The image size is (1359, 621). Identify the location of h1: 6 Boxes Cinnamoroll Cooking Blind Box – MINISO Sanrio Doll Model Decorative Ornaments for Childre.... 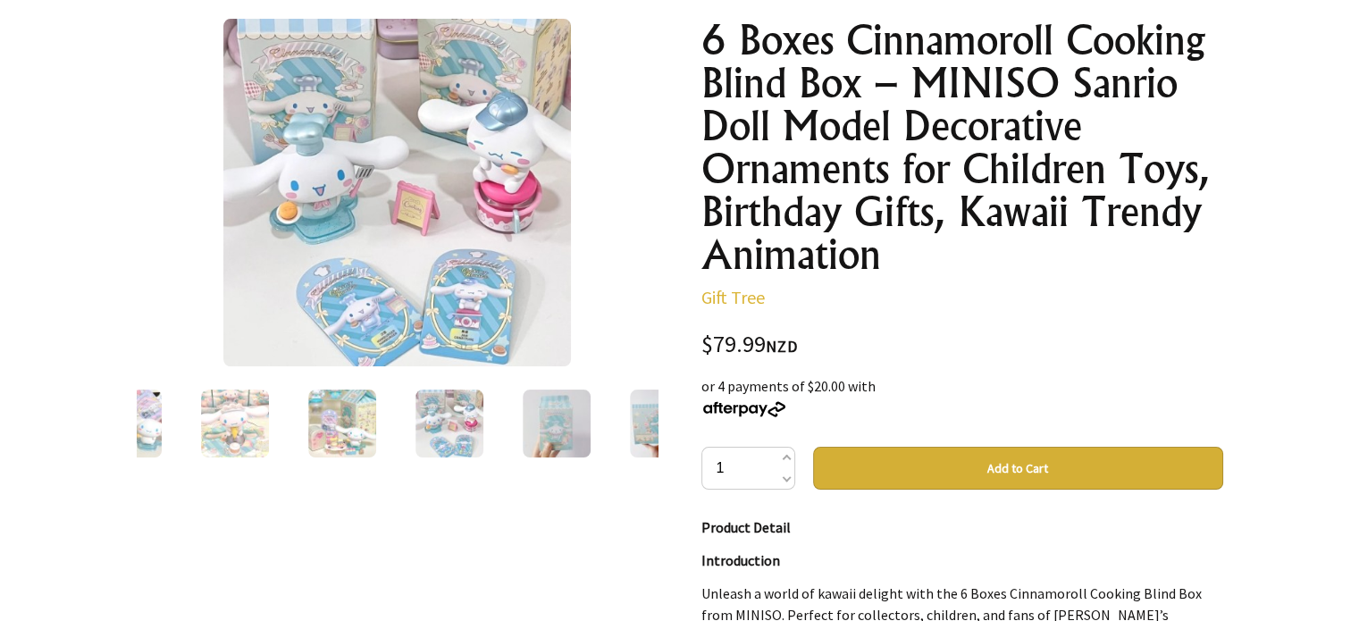
(962, 147).